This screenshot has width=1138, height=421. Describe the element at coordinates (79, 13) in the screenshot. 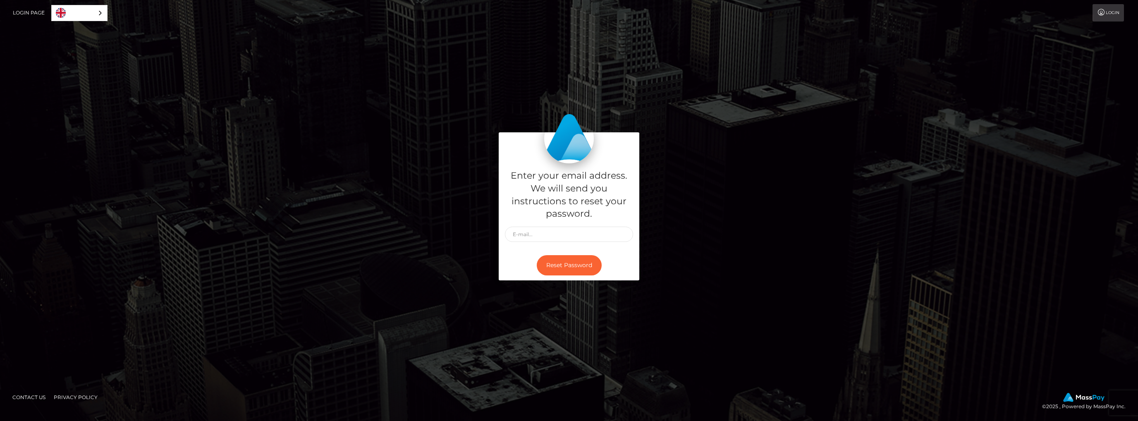

I see `aside: Language selected: English` at that location.